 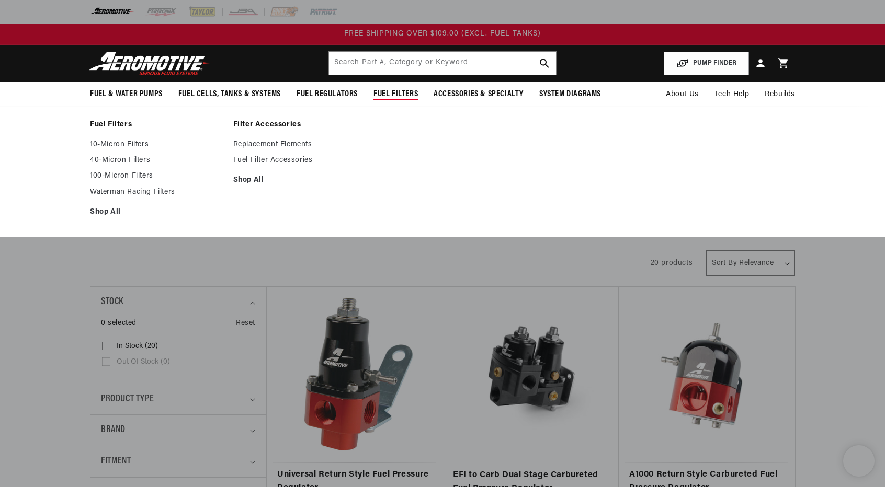 What do you see at coordinates (156, 161) in the screenshot?
I see `a: 40-Micron Filters` at bounding box center [156, 161].